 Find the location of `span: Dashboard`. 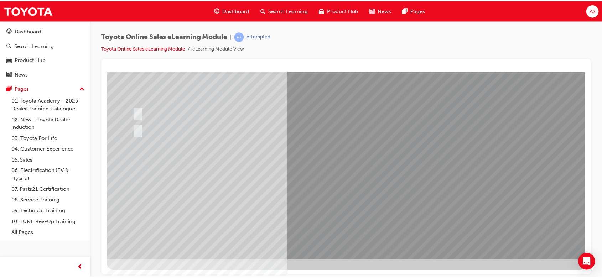

span: Dashboard is located at coordinates (238, 10).